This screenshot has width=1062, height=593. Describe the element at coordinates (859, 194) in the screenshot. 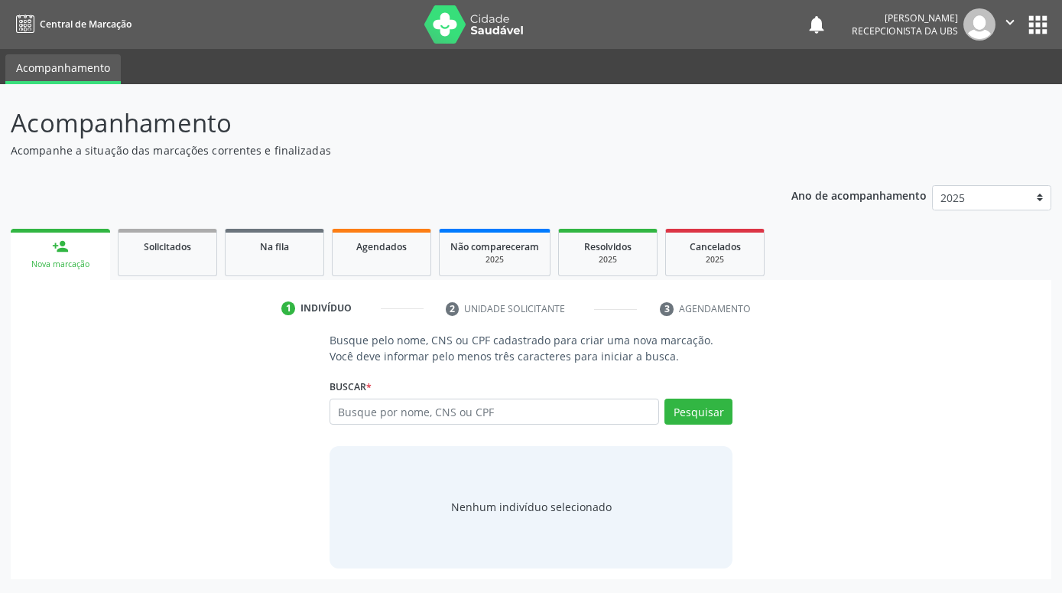

I see `p: Ano de acompanhamento` at that location.